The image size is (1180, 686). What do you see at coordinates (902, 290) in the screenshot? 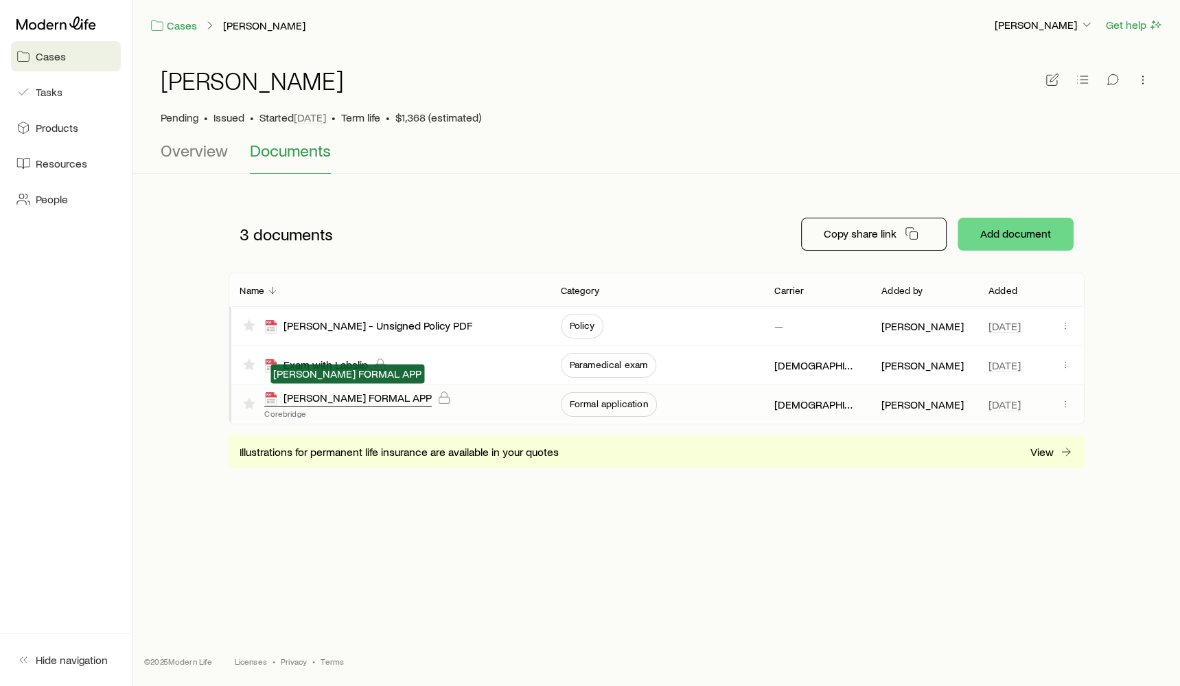
I see `p: Added by` at bounding box center [902, 290].